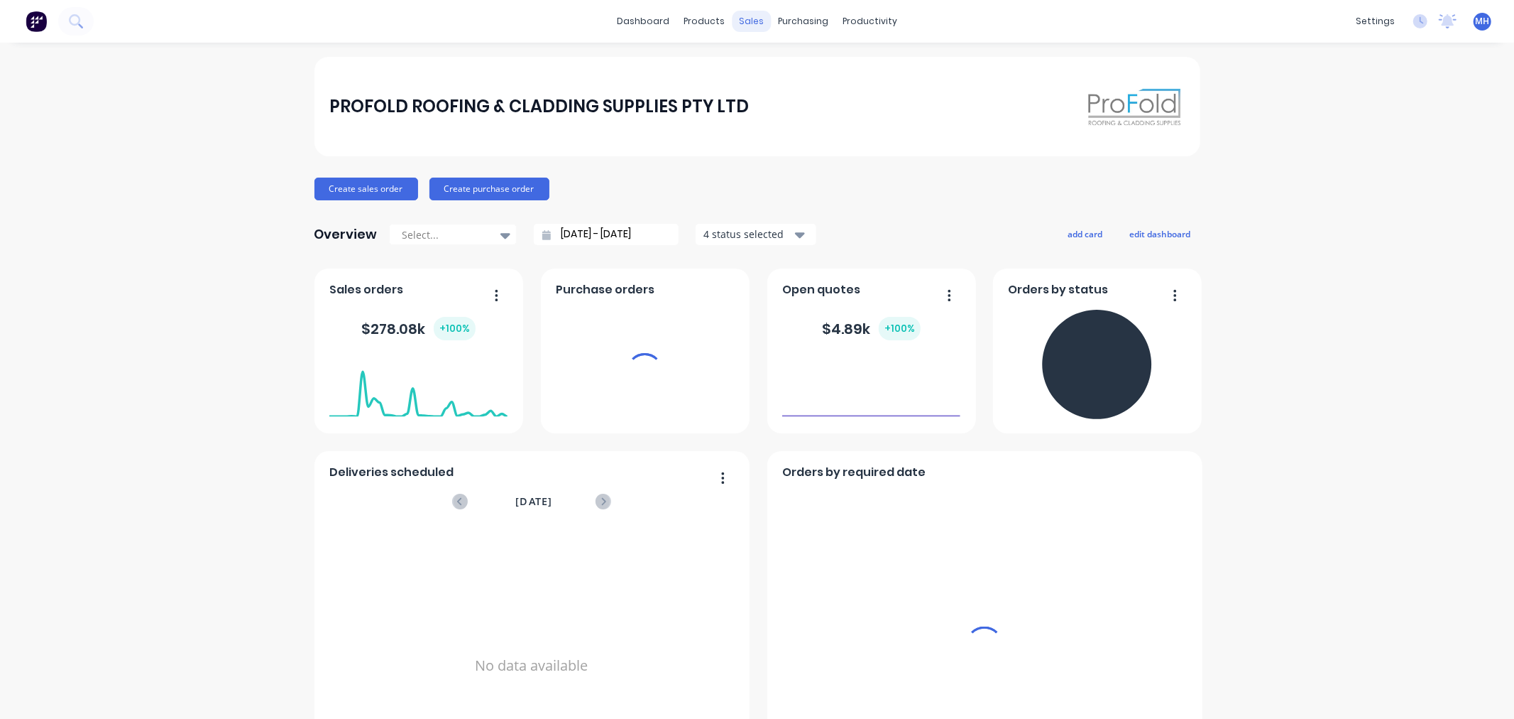 The width and height of the screenshot is (1514, 719). I want to click on button: Create purchase order, so click(489, 189).